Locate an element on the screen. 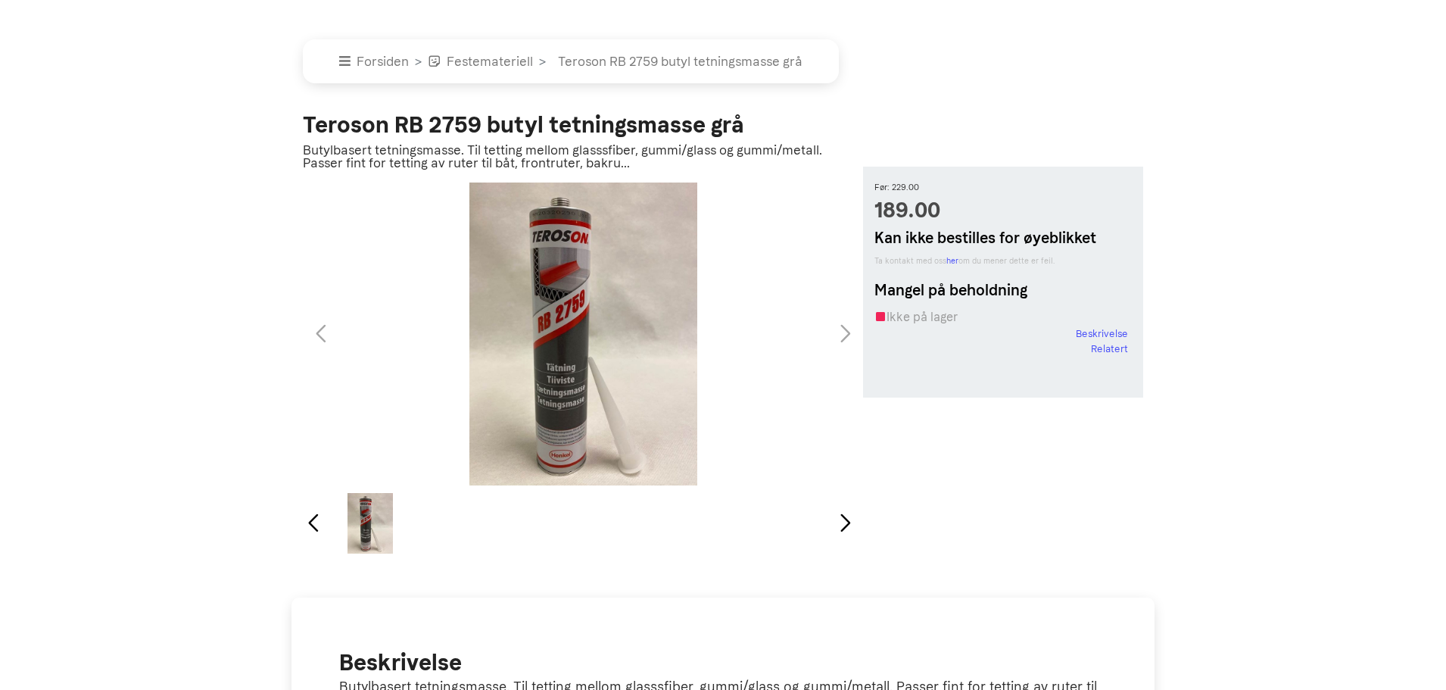 The height and width of the screenshot is (690, 1446). h5: Mangel på beholdning is located at coordinates (1003, 290).